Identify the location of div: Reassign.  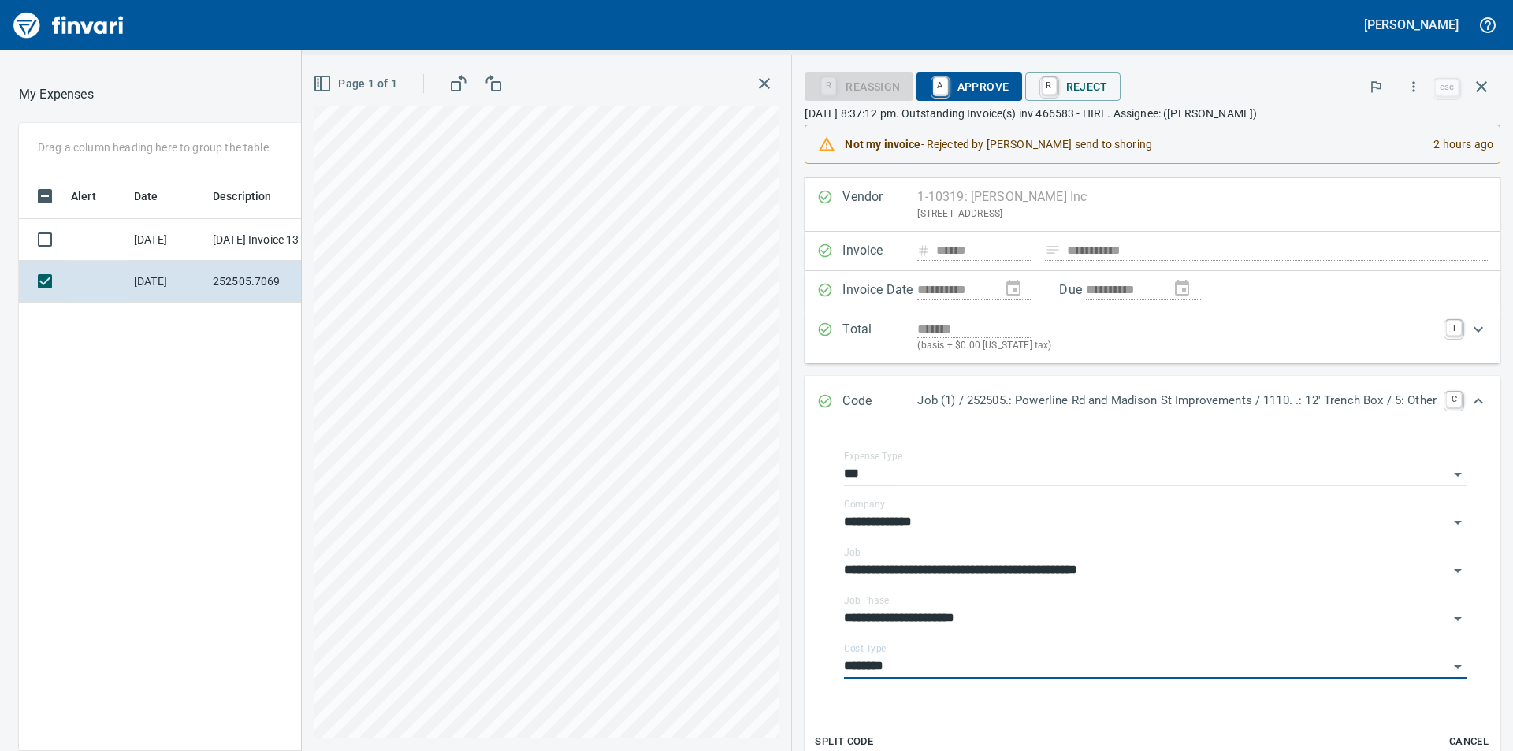
(858, 85).